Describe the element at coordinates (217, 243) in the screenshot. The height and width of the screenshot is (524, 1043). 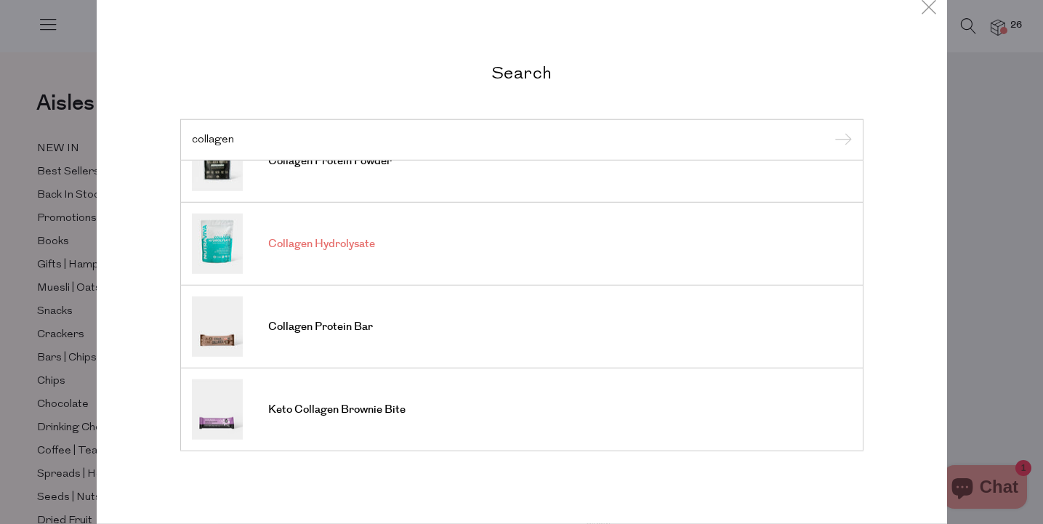
I see `img: Collagen Hydrolysate` at that location.